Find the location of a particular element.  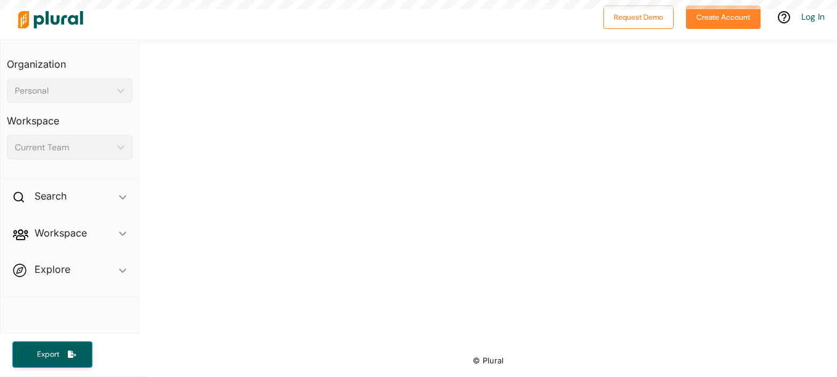

a: Log In is located at coordinates (813, 17).